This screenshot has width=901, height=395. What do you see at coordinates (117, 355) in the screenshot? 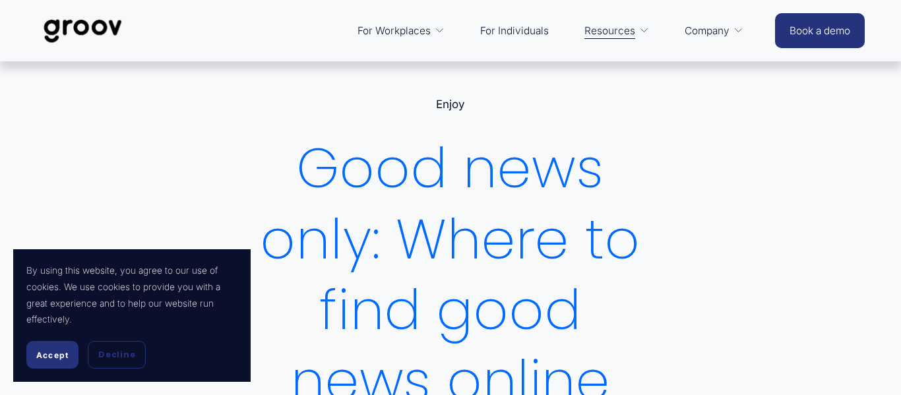
I see `button: Decline` at bounding box center [117, 355].